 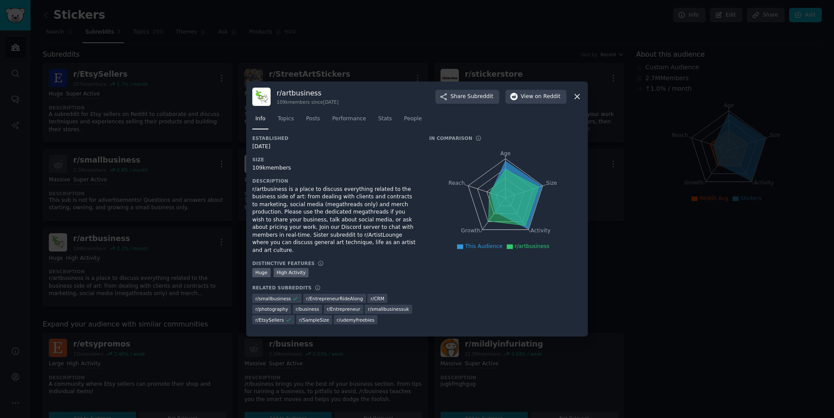 I want to click on button: Viewon Reddit, so click(x=536, y=97).